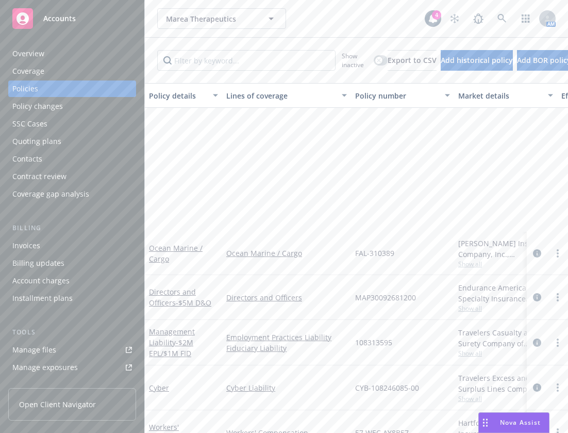 This screenshot has width=568, height=433. Describe the element at coordinates (222, 19) in the screenshot. I see `button: Marea Therapeutics` at that location.